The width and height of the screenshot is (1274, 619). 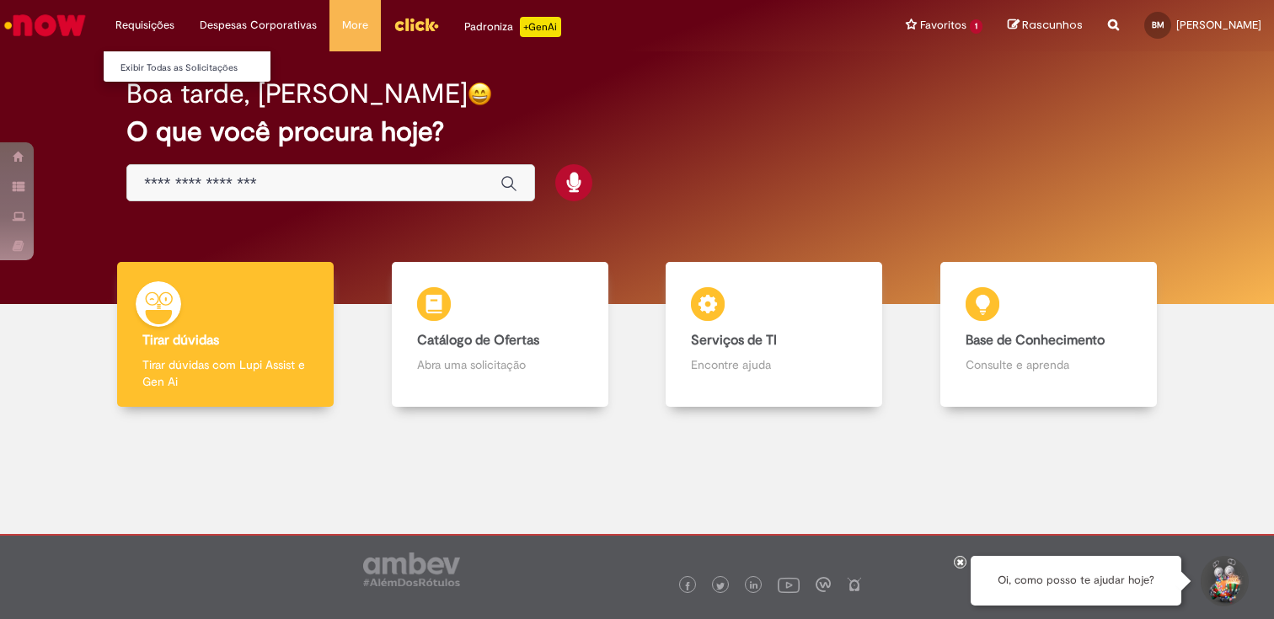 I want to click on a: Rascunhos, so click(x=1045, y=25).